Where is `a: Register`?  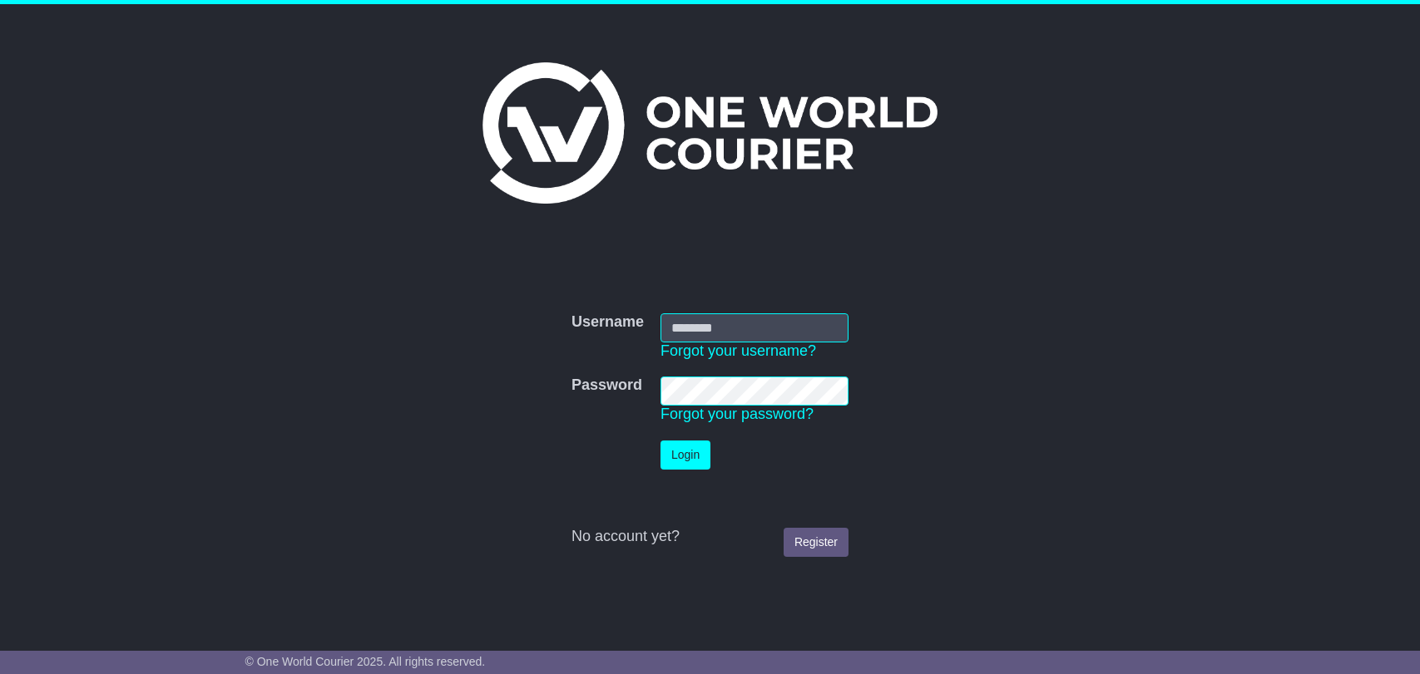
a: Register is located at coordinates (816, 542).